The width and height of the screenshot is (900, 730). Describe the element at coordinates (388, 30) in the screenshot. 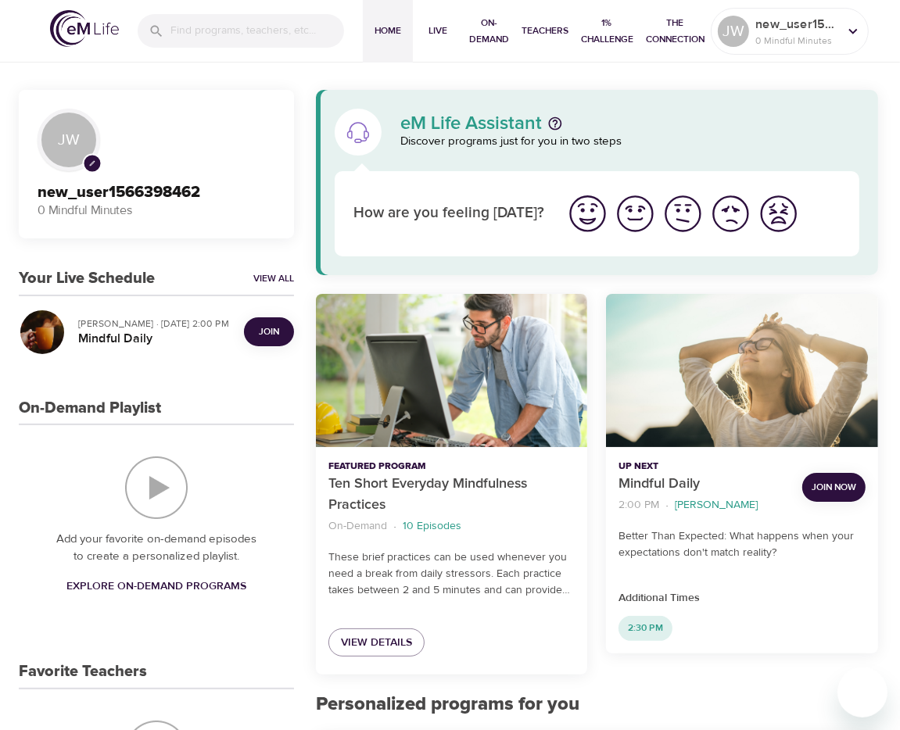

I see `span: Home` at that location.